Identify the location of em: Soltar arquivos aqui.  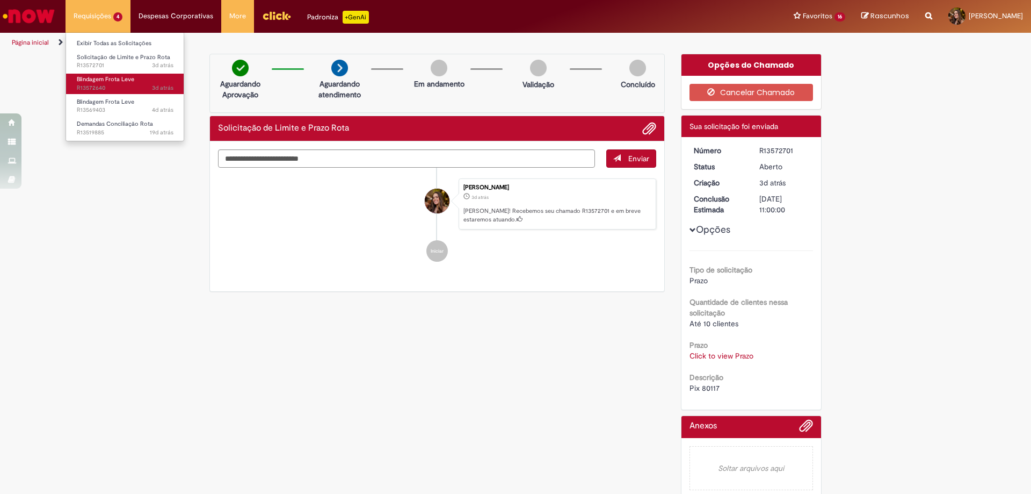
(752, 468).